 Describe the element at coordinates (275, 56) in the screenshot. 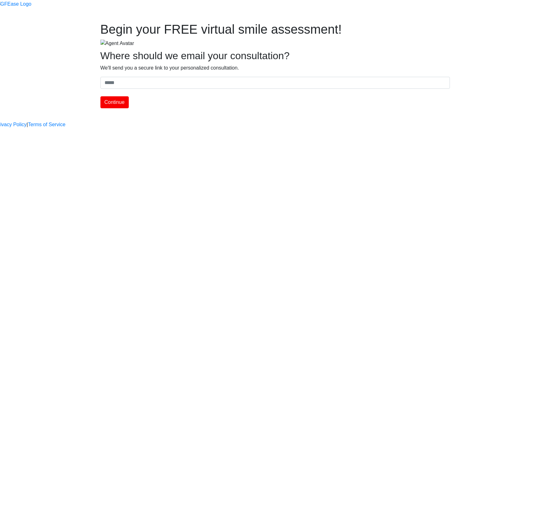

I see `h2: Where should we email your consultation?` at that location.